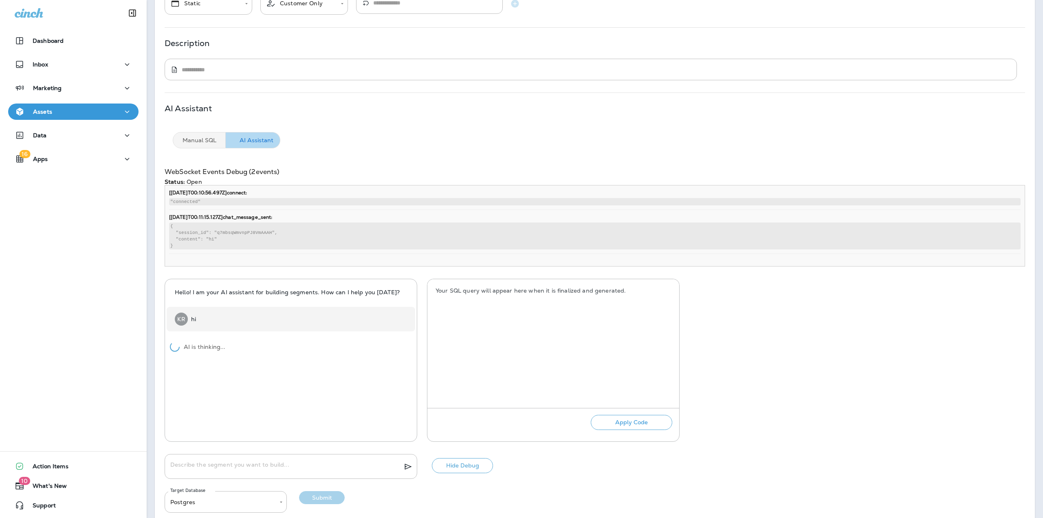 The height and width of the screenshot is (518, 1043). I want to click on div: K R, so click(181, 319).